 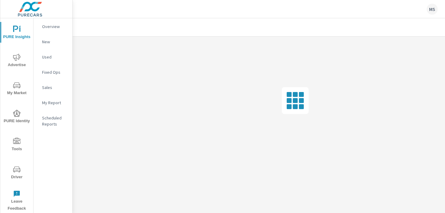 I want to click on p: Fixed Ops, so click(x=55, y=72).